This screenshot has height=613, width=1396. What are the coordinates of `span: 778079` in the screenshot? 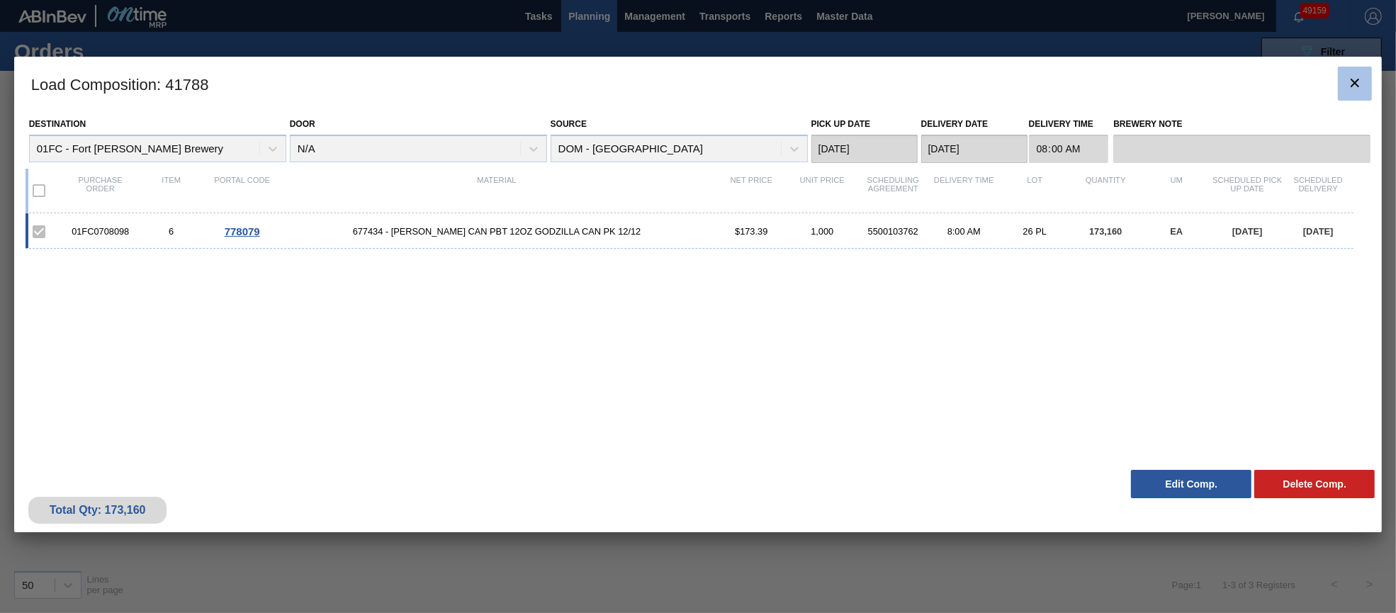 It's located at (242, 231).